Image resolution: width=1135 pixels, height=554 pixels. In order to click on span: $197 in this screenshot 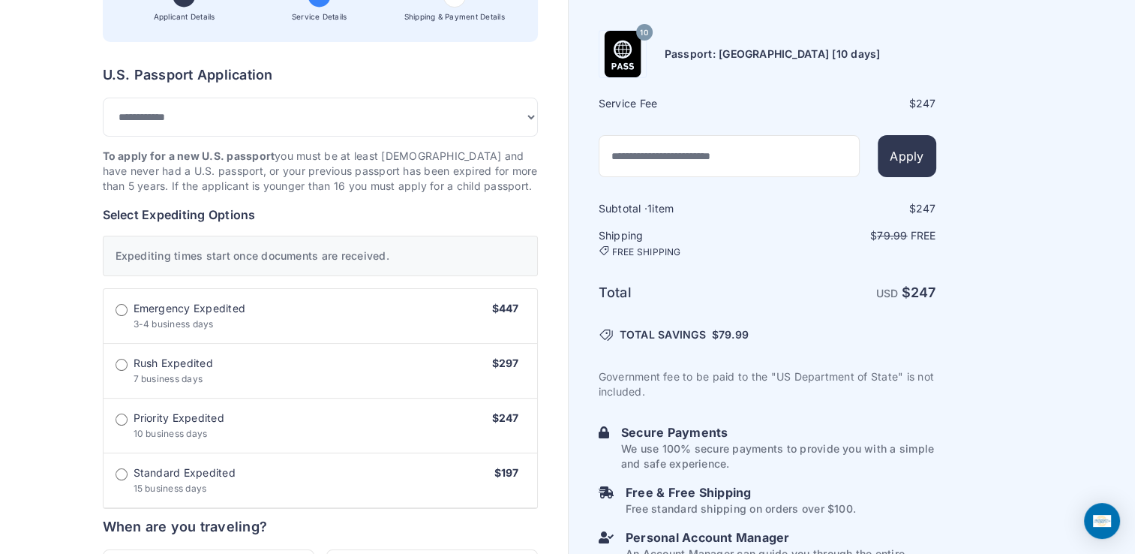, I will do `click(506, 472)`.